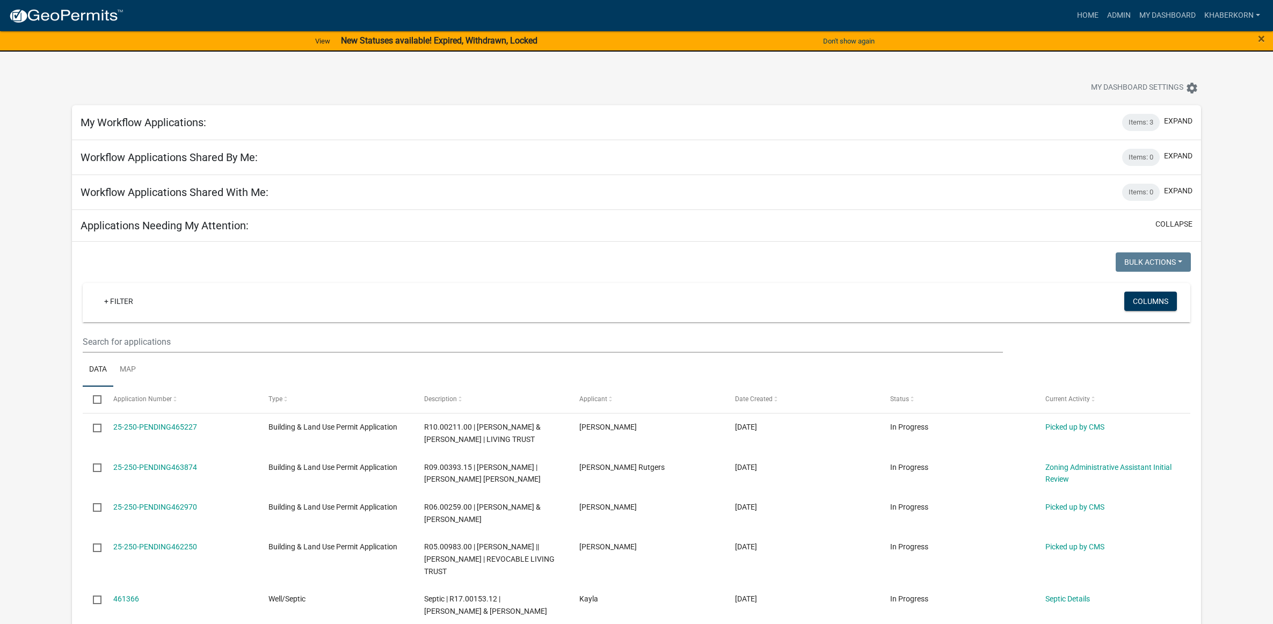 The width and height of the screenshot is (1273, 624). Describe the element at coordinates (1137, 88) in the screenshot. I see `span: My Dashboard Settings` at that location.